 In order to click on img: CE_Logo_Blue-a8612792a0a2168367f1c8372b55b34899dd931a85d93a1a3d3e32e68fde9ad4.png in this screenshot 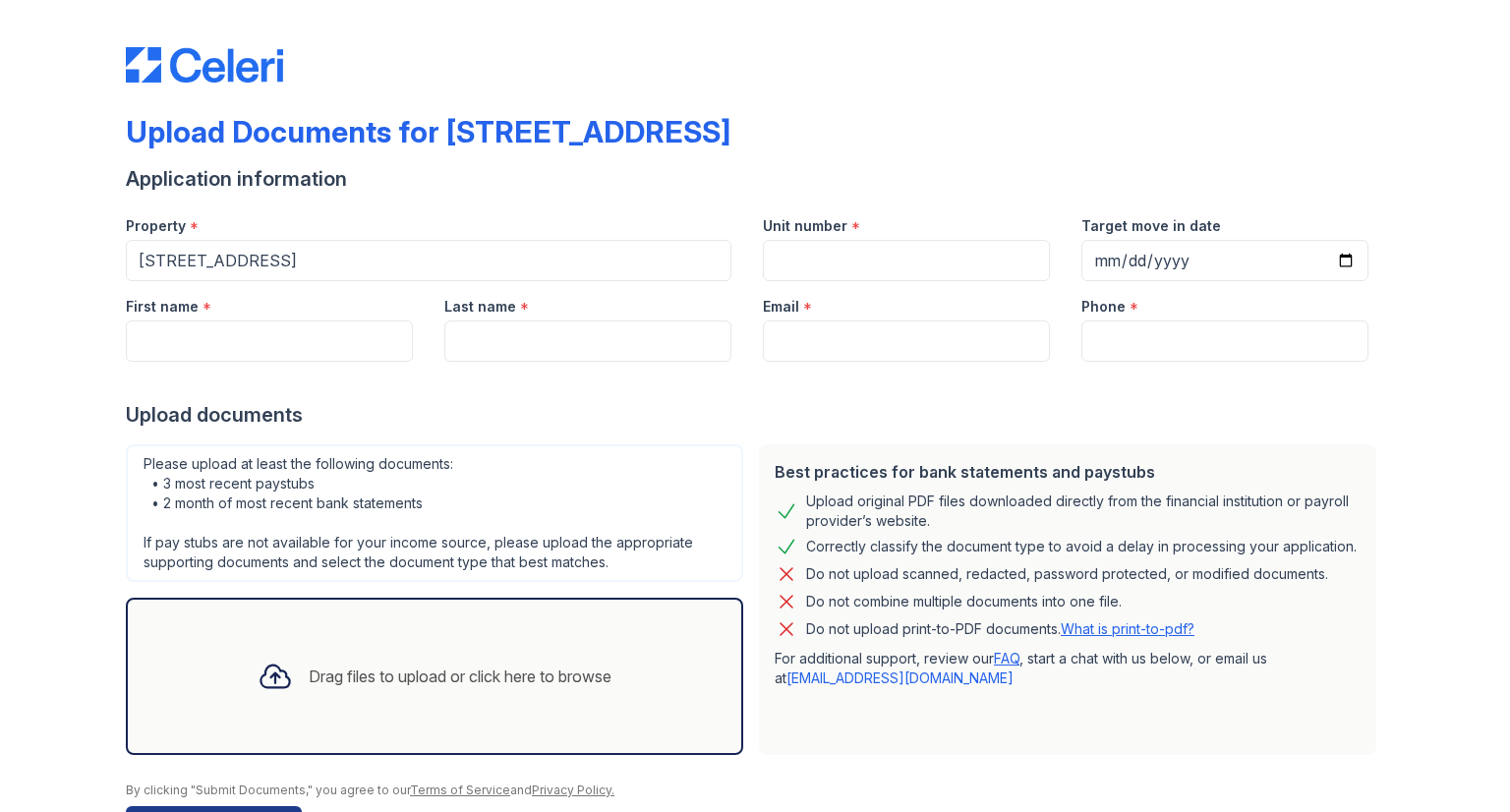, I will do `click(204, 65)`.